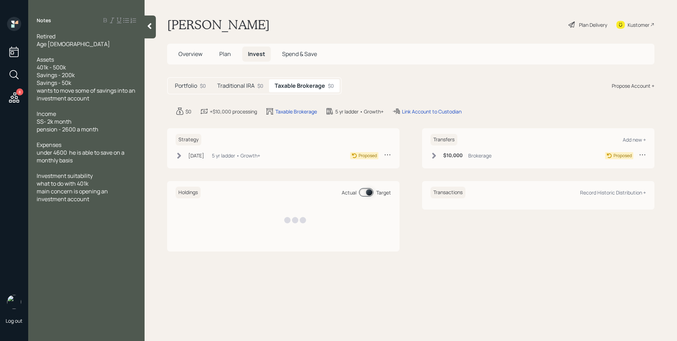  Describe the element at coordinates (20, 92) in the screenshot. I see `div: 8` at that location.